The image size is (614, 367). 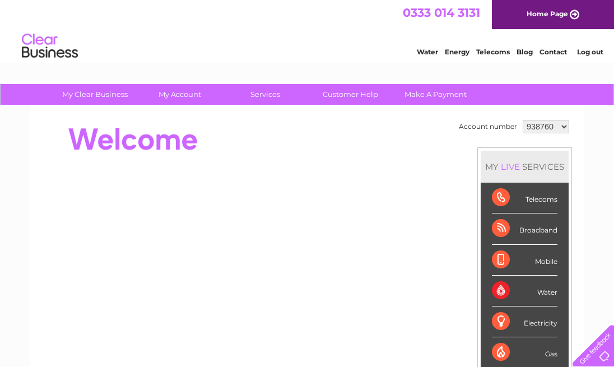 I want to click on a: Contact, so click(x=553, y=52).